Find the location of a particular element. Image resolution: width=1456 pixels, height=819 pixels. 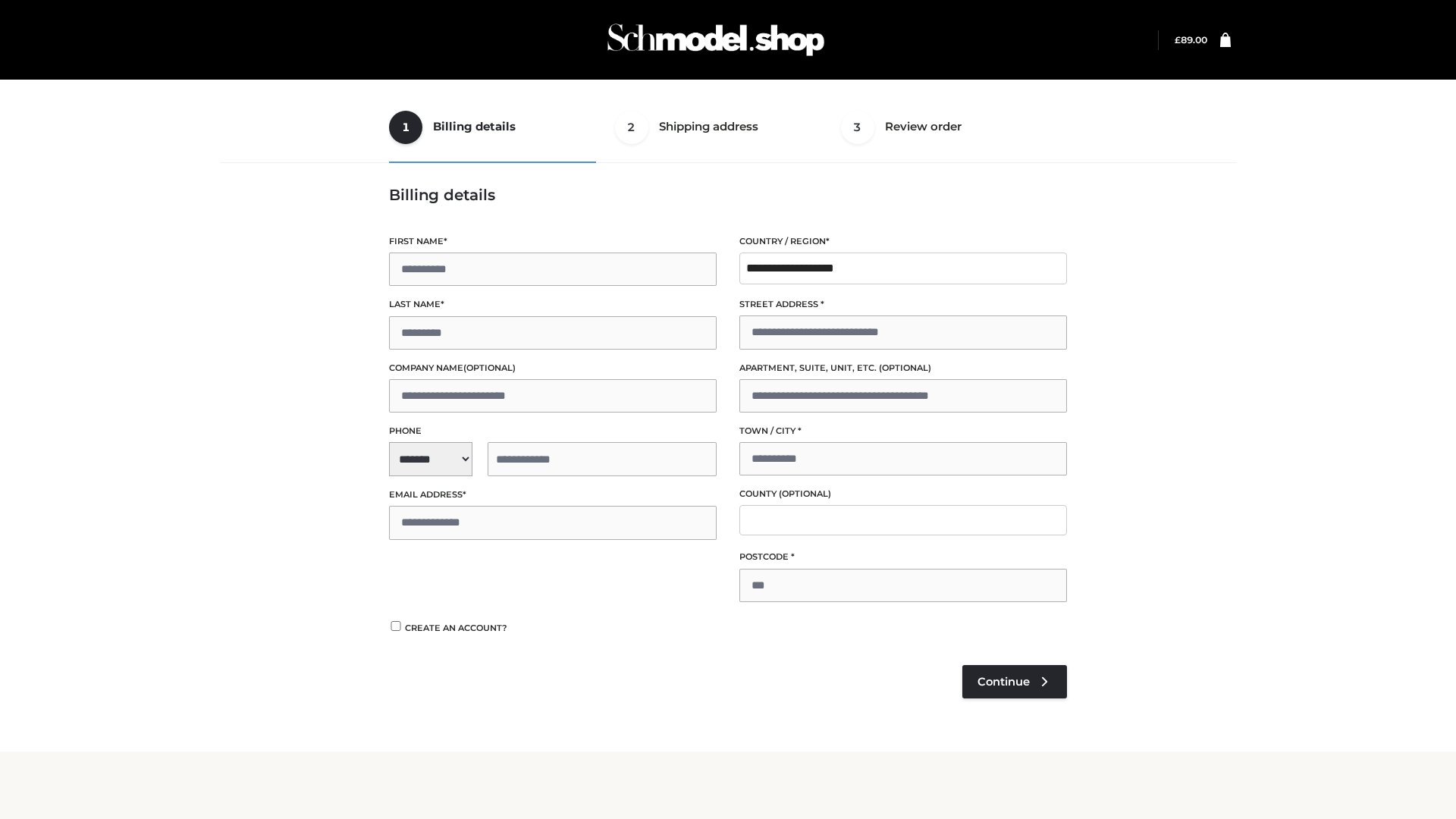

span: Create an account? is located at coordinates (456, 629).